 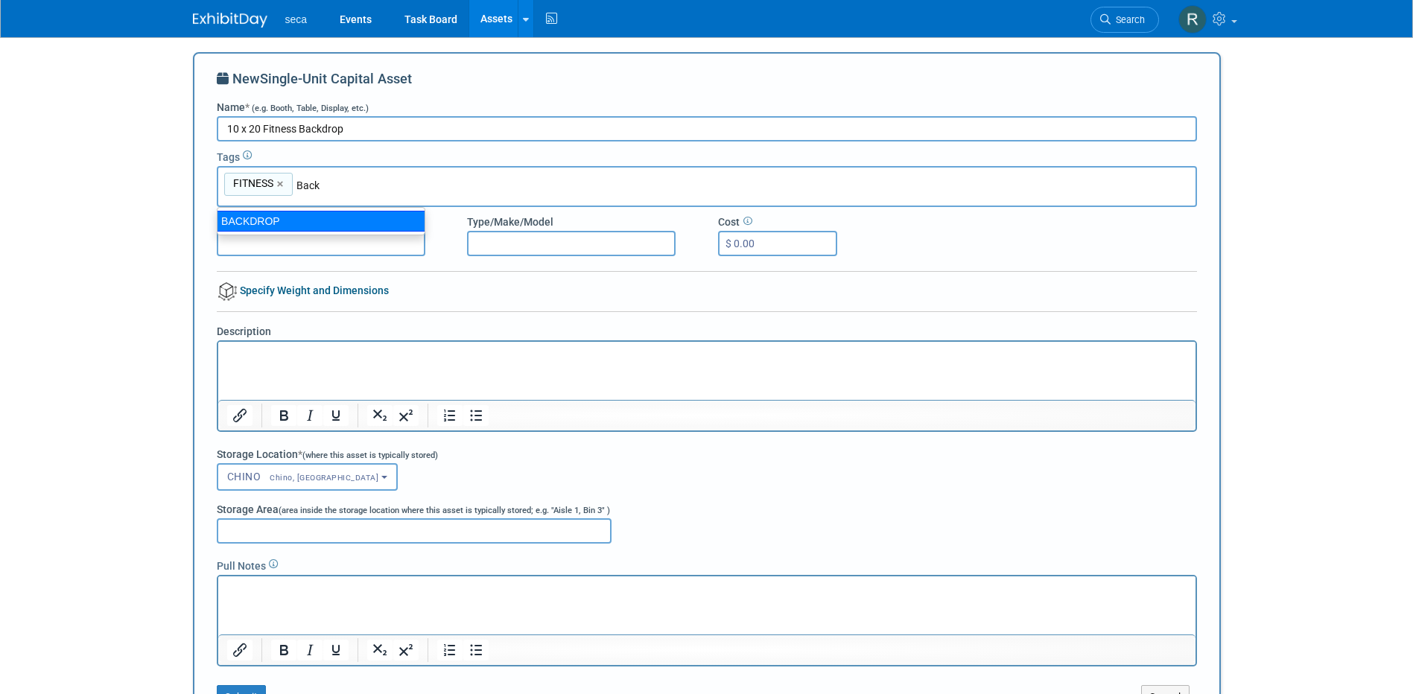 I want to click on div: Tags, so click(x=707, y=155).